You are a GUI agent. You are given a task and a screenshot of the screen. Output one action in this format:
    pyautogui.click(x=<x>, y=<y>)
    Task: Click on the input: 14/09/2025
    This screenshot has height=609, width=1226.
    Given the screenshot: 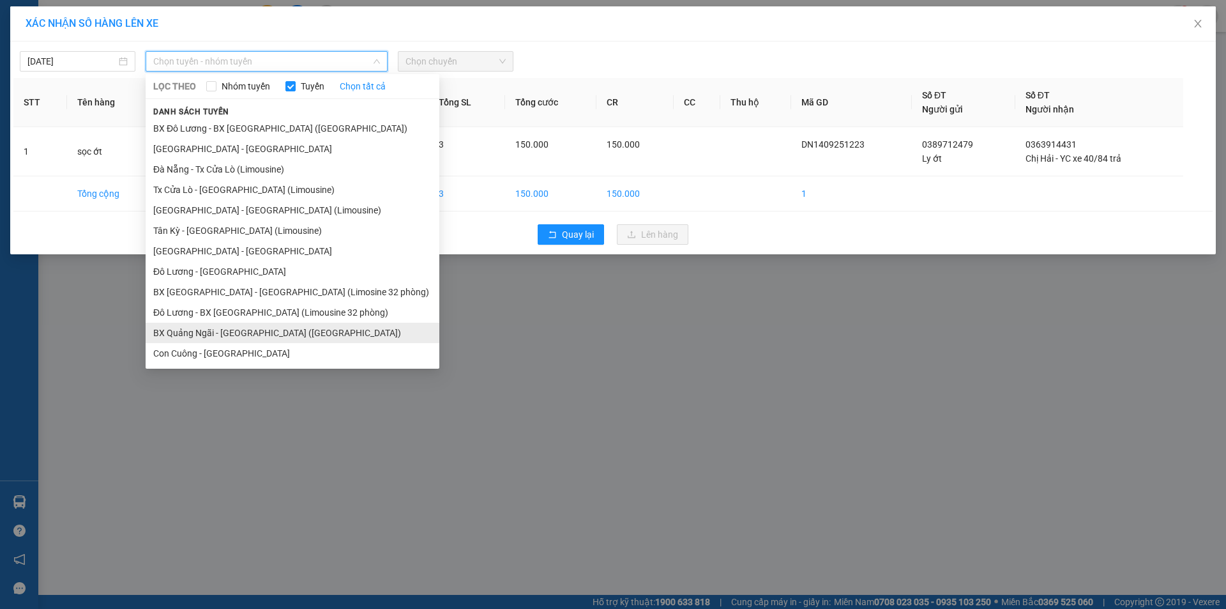 What is the action you would take?
    pyautogui.click(x=72, y=61)
    